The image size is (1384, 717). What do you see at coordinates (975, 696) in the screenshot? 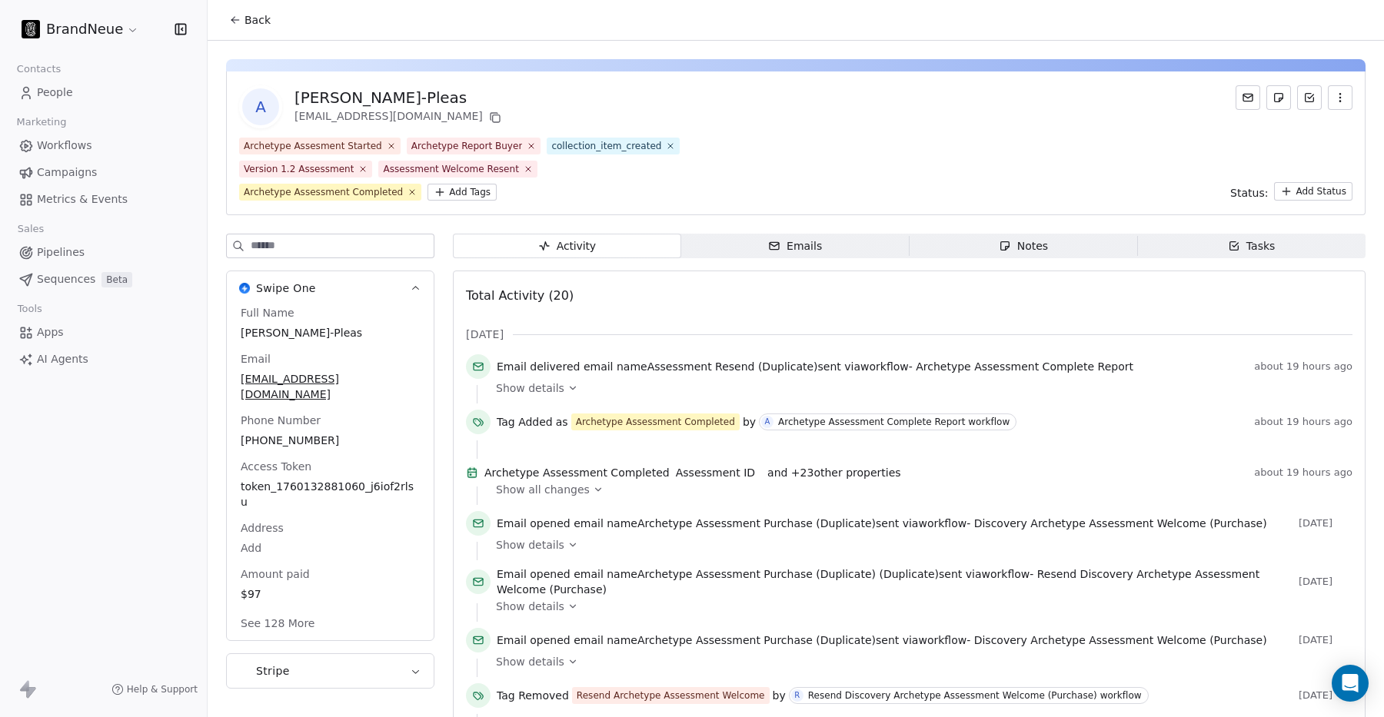
I see `div: Resend Discovery Archetype Assessment Welcome (Purchase) workflow` at bounding box center [975, 696].